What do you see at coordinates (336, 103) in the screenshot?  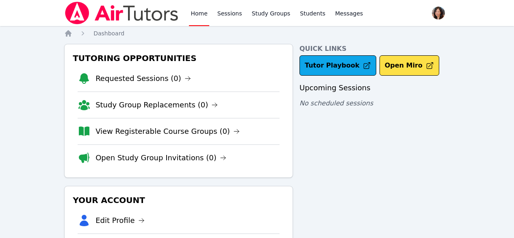 I see `span: No scheduled sessions` at bounding box center [336, 103].